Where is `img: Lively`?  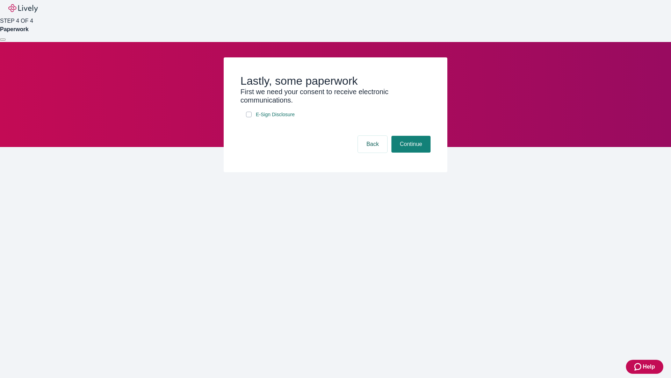 img: Lively is located at coordinates (23, 8).